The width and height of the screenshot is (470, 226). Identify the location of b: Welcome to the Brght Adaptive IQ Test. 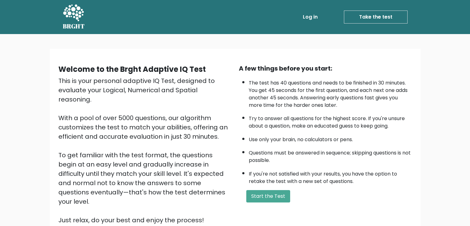
(132, 69).